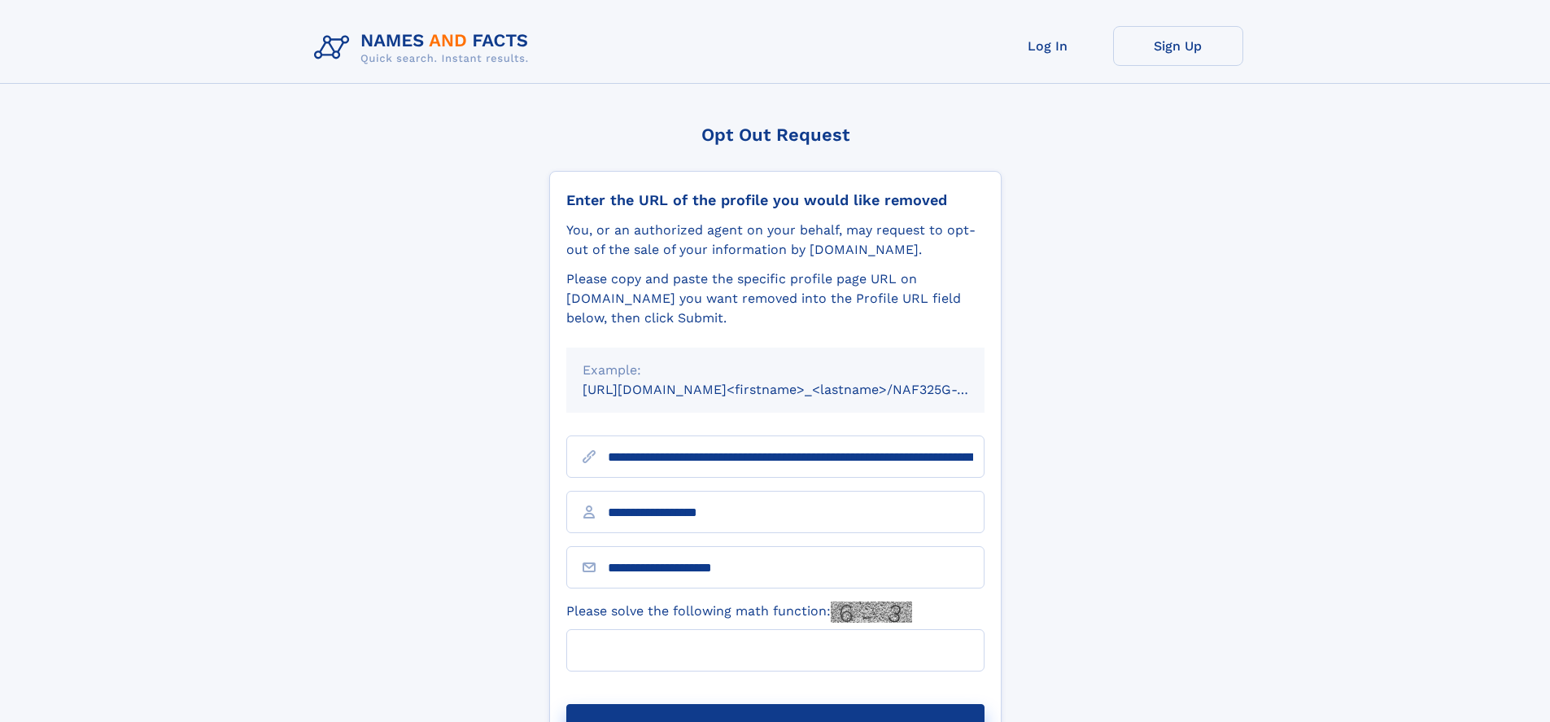 The image size is (1550, 722). I want to click on a: Sign Up, so click(1178, 46).